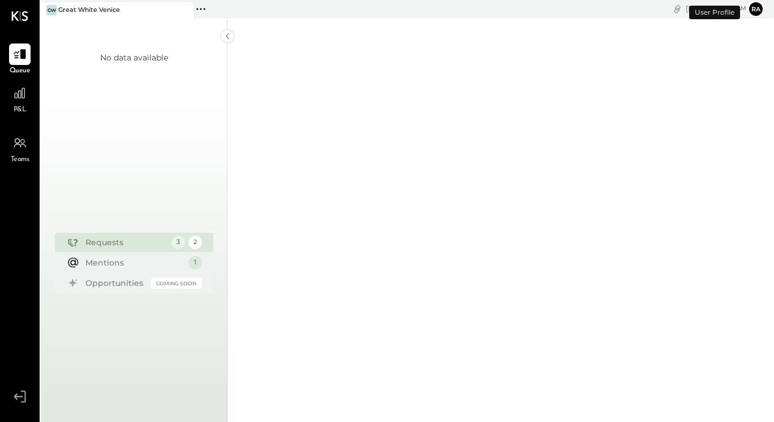  What do you see at coordinates (723, 8) in the screenshot?
I see `span: 9 : 18` at bounding box center [723, 8].